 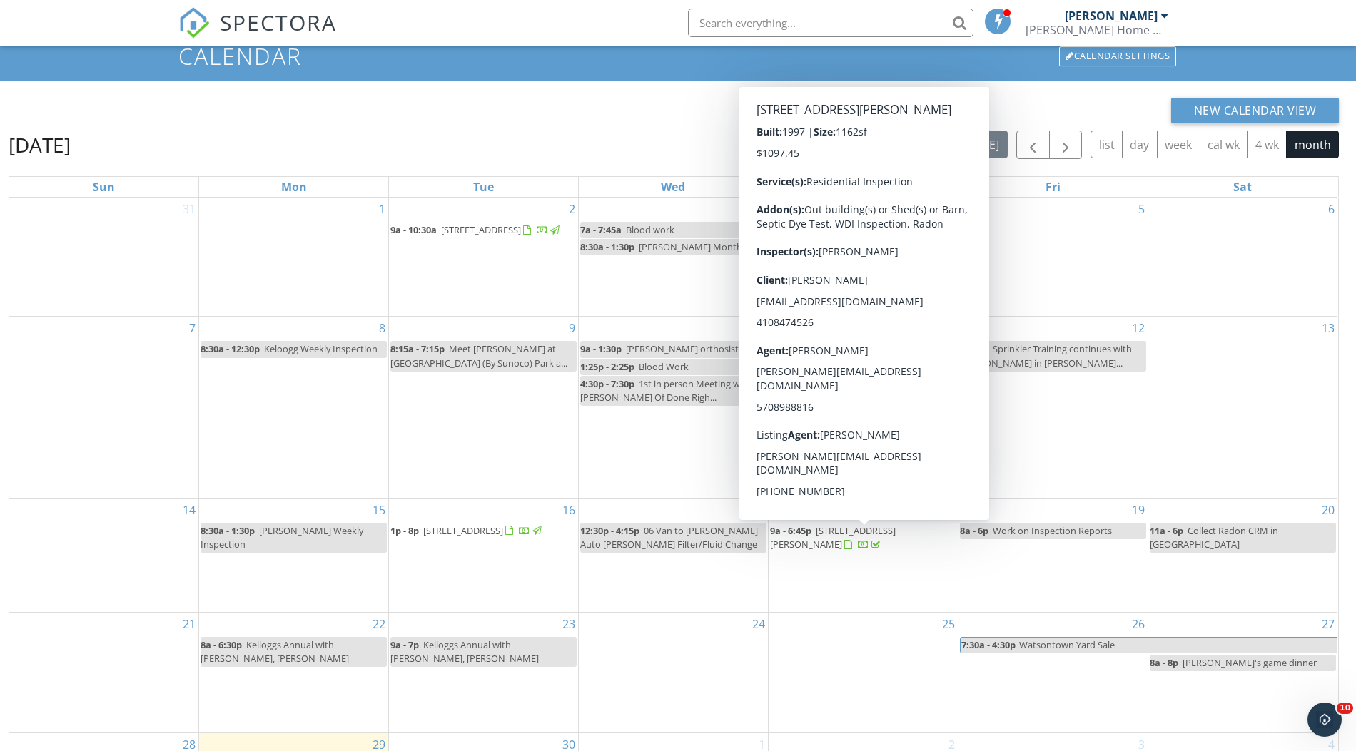 What do you see at coordinates (674, 407) in the screenshot?
I see `td: Go to September 10, 2025` at bounding box center [674, 407].